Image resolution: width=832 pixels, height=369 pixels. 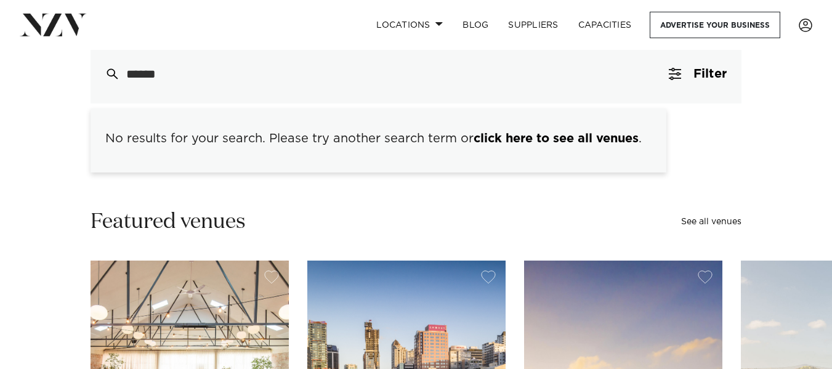 What do you see at coordinates (53, 25) in the screenshot?
I see `img: nzv-logo.png` at bounding box center [53, 25].